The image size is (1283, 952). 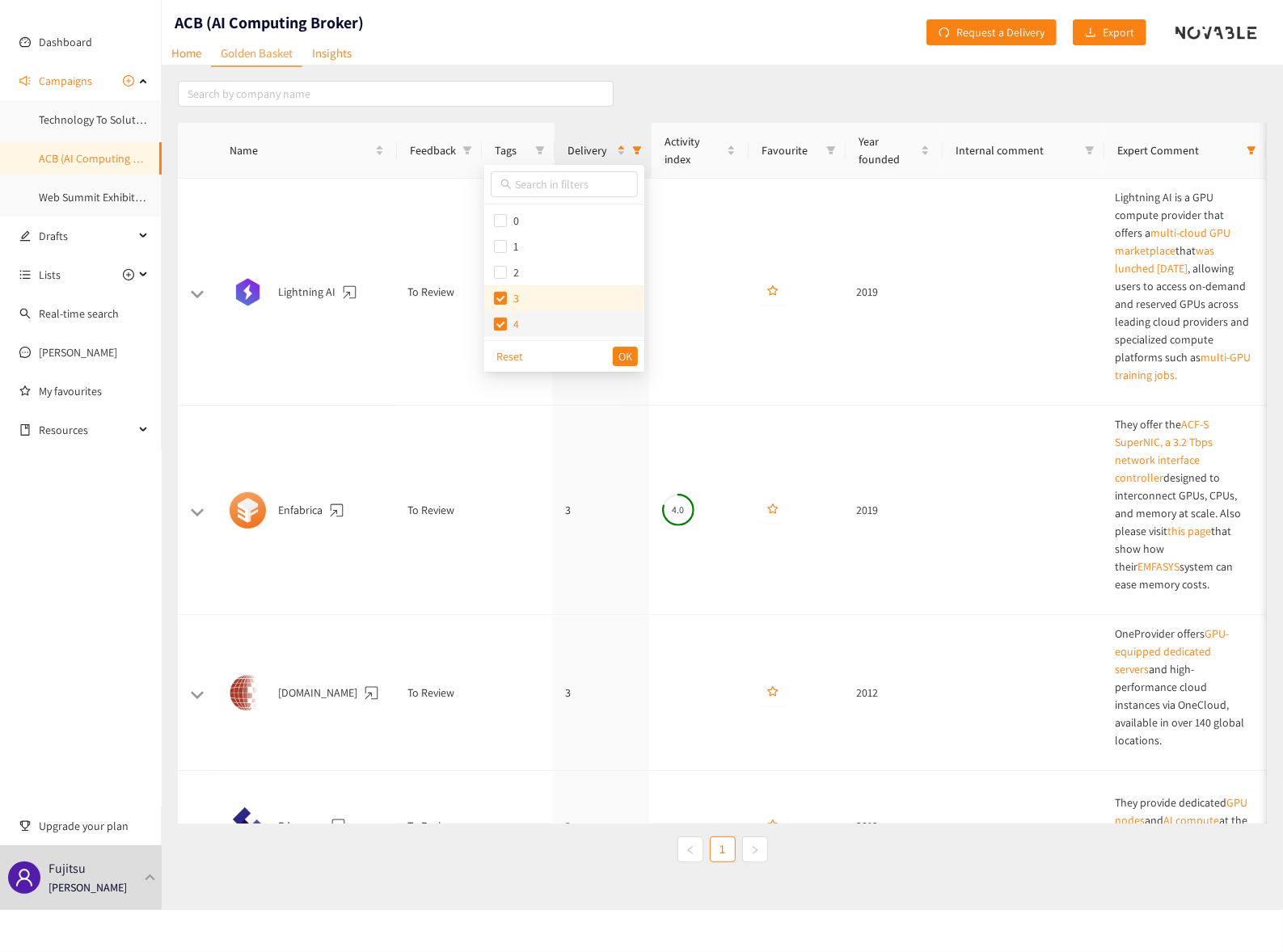 What do you see at coordinates (65, 81) in the screenshot?
I see `span: Campaigns` at bounding box center [65, 81].